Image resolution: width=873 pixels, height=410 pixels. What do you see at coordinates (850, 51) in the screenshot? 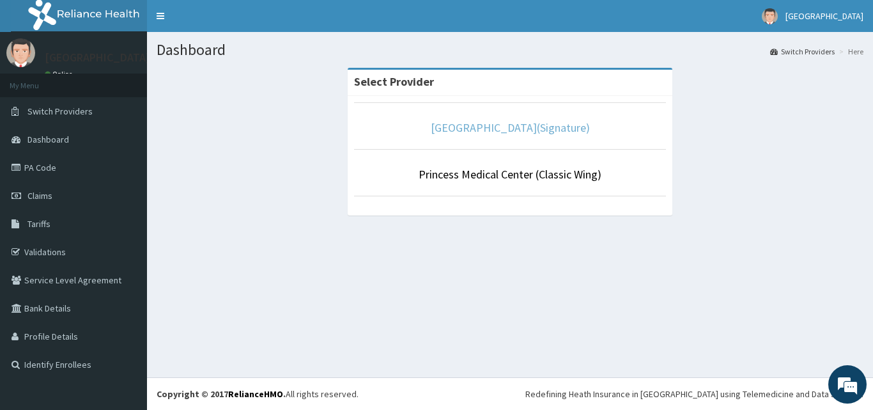
I see `li: Here` at bounding box center [850, 51].